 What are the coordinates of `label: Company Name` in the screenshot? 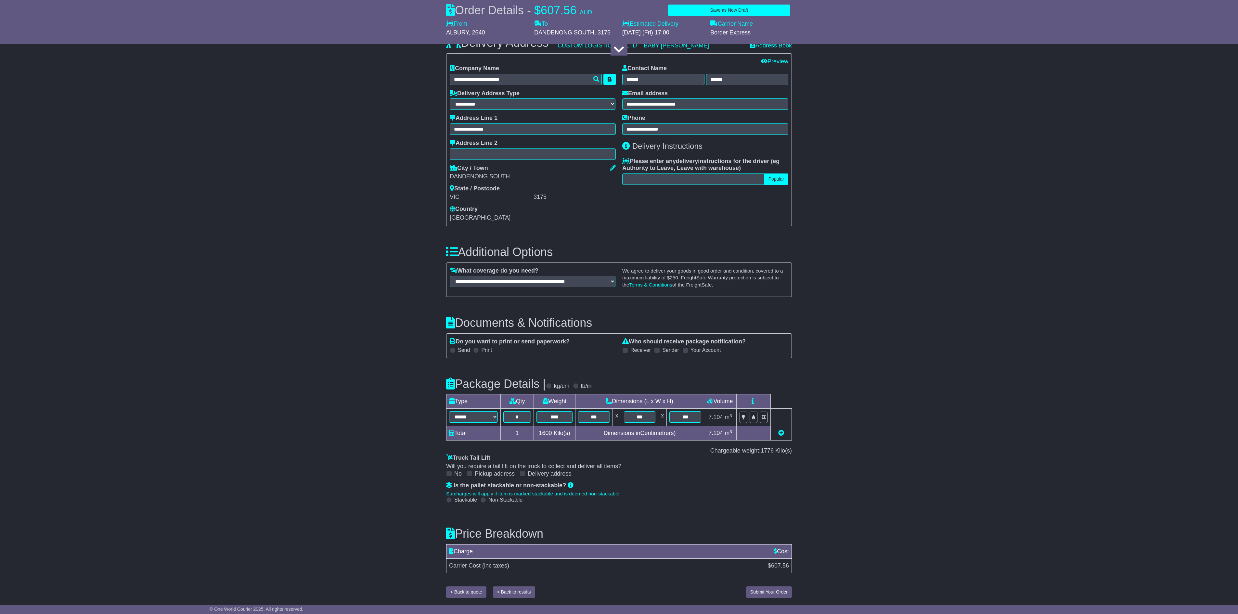 It's located at (474, 69).